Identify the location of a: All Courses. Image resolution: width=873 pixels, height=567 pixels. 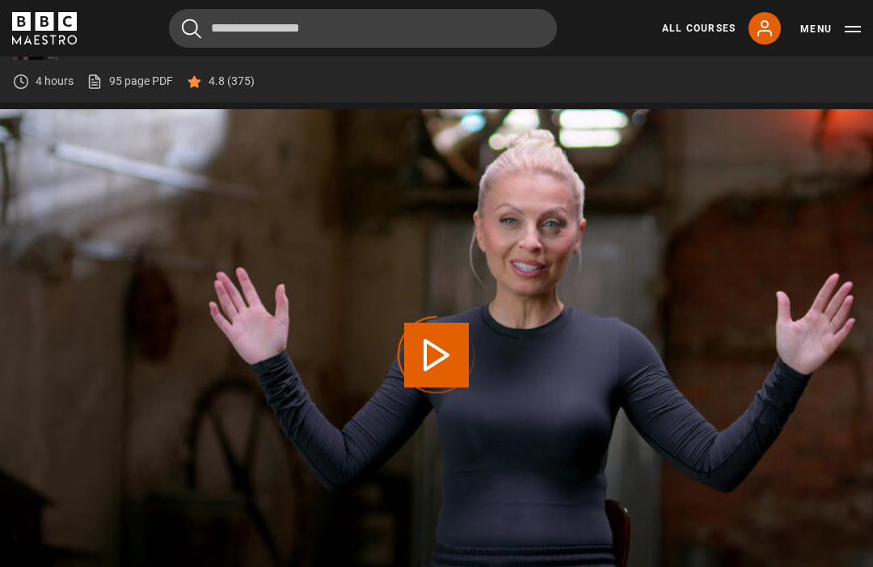
(698, 28).